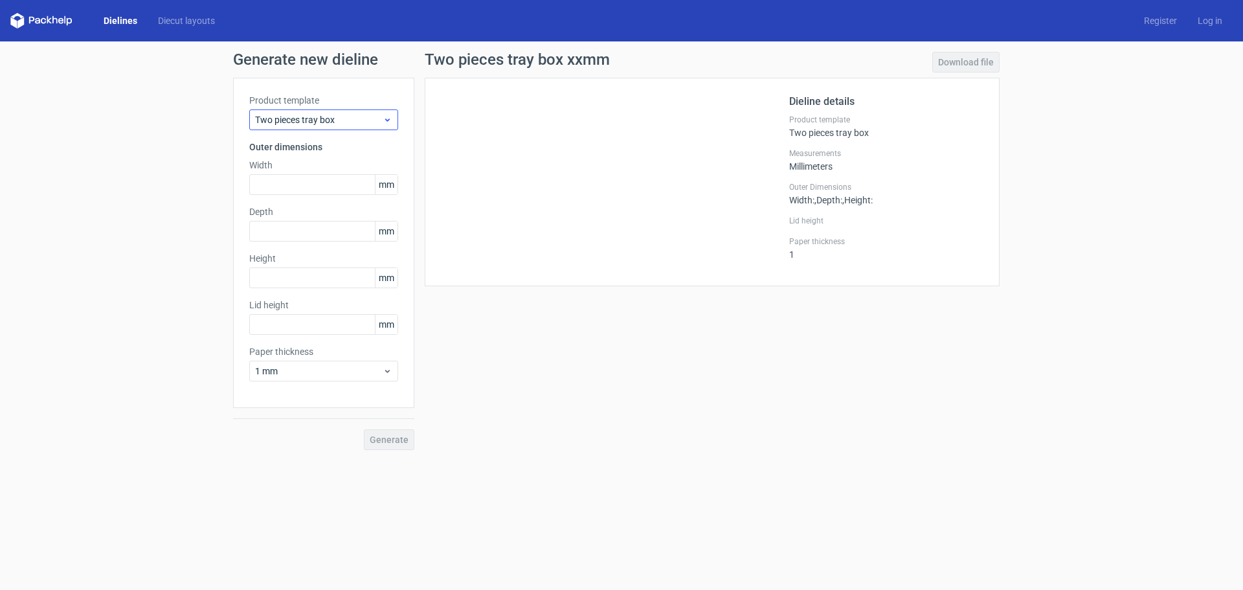  Describe the element at coordinates (802, 200) in the screenshot. I see `span: Width :` at that location.